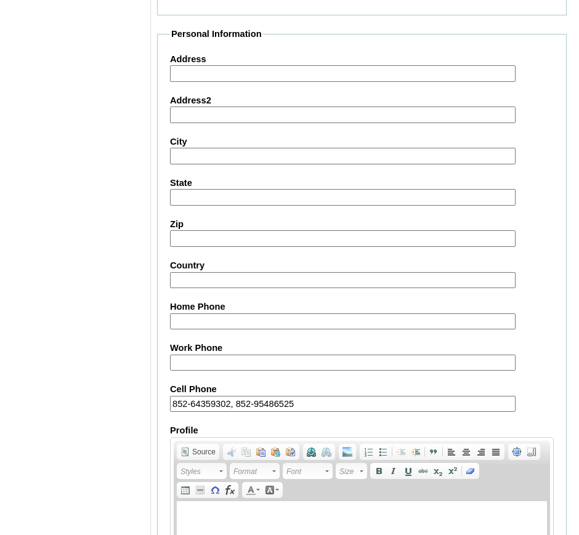 The image size is (579, 535). I want to click on a: Background Colour, so click(272, 490).